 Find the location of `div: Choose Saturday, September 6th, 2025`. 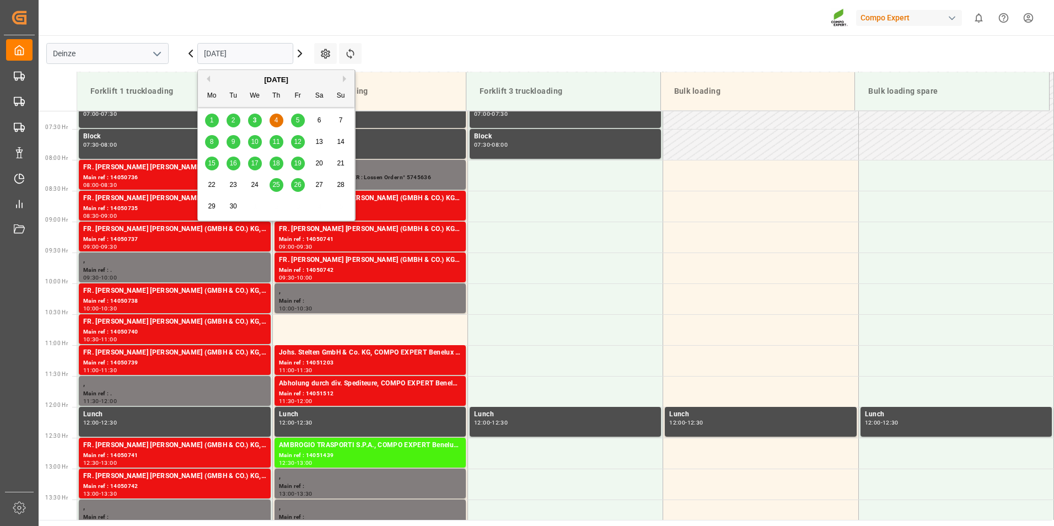

div: Choose Saturday, September 6th, 2025 is located at coordinates (319, 120).